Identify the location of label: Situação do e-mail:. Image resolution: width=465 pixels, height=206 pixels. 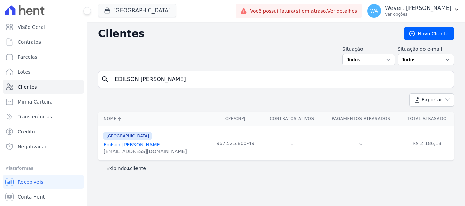
(425, 49).